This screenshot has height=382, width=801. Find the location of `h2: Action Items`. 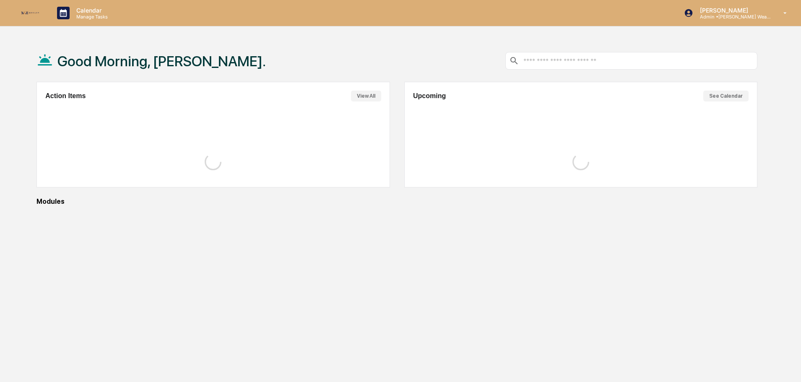

h2: Action Items is located at coordinates (65, 96).